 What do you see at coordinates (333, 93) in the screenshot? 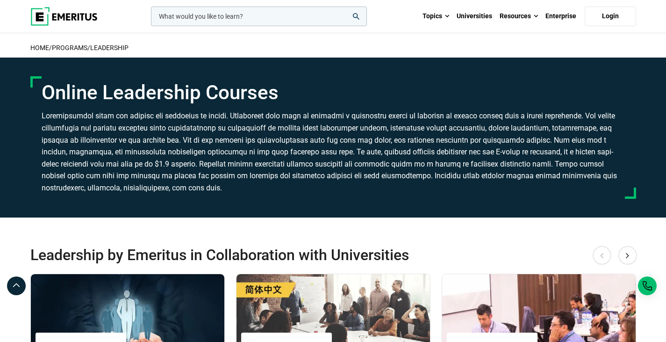
I see `h1: Online Leadership Courses` at bounding box center [333, 93].